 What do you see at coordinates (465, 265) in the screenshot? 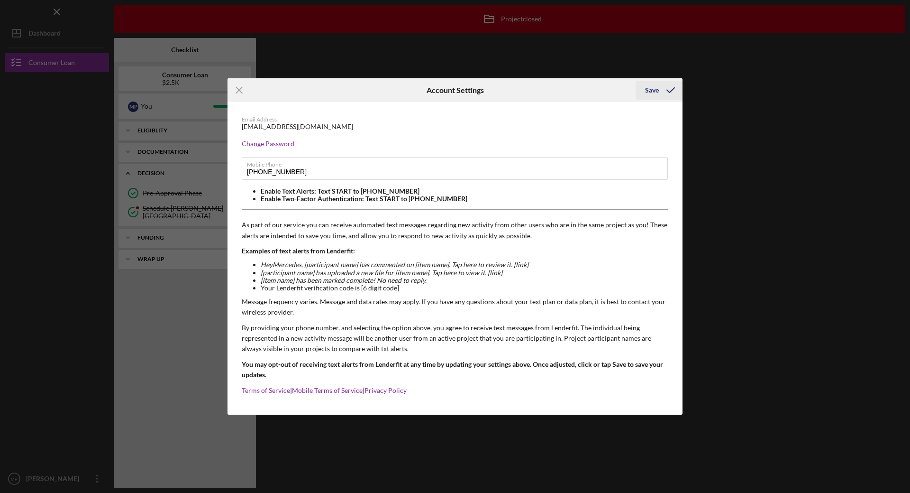
I see `li: Hey Mercedes , [participant name] has commented on [item name]. Tap here to review it. [link]` at bounding box center [465, 265].